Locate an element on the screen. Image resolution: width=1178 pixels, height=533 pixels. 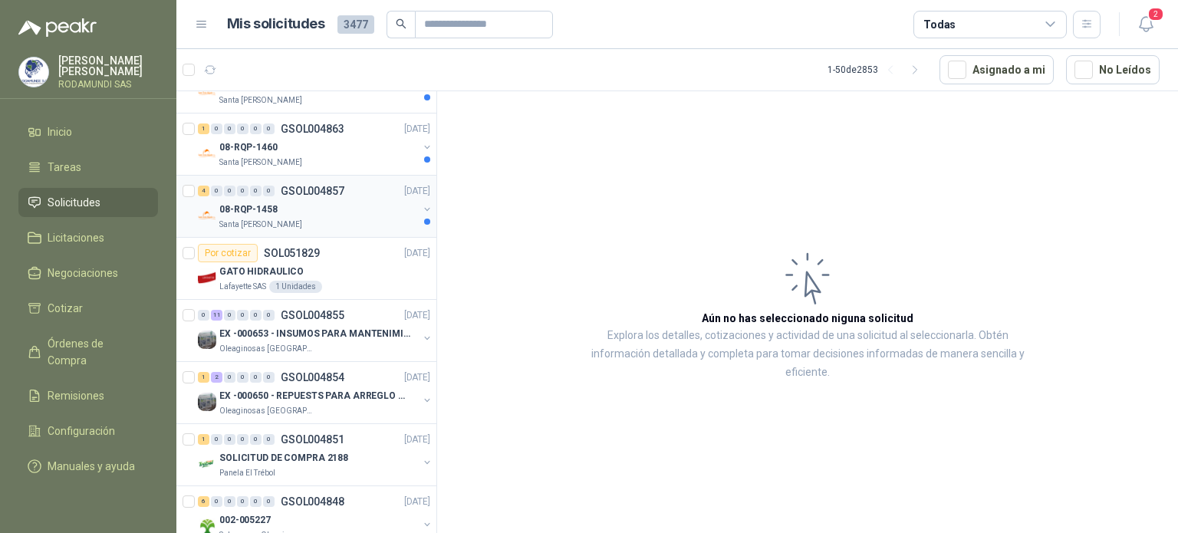
span: Manuales y ayuda is located at coordinates (91, 466).